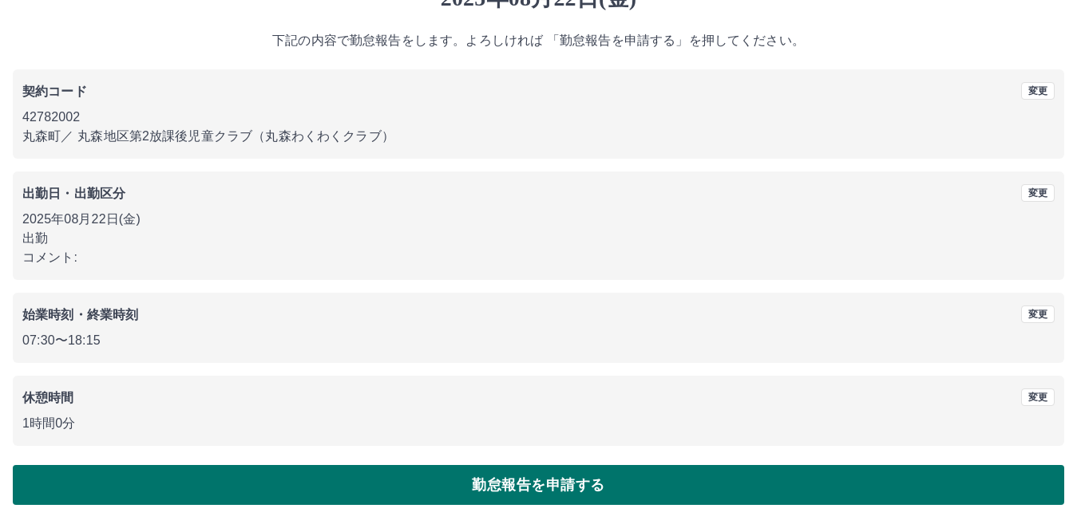  What do you see at coordinates (538, 219) in the screenshot?
I see `p: 2025年08月22日(金)` at bounding box center [538, 219].